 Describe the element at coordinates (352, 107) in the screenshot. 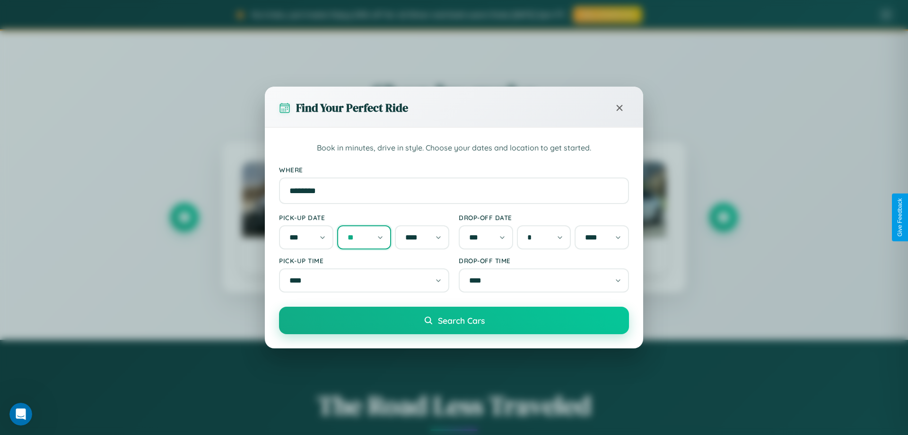

I see `h3: Find Your Perfect Ride` at that location.